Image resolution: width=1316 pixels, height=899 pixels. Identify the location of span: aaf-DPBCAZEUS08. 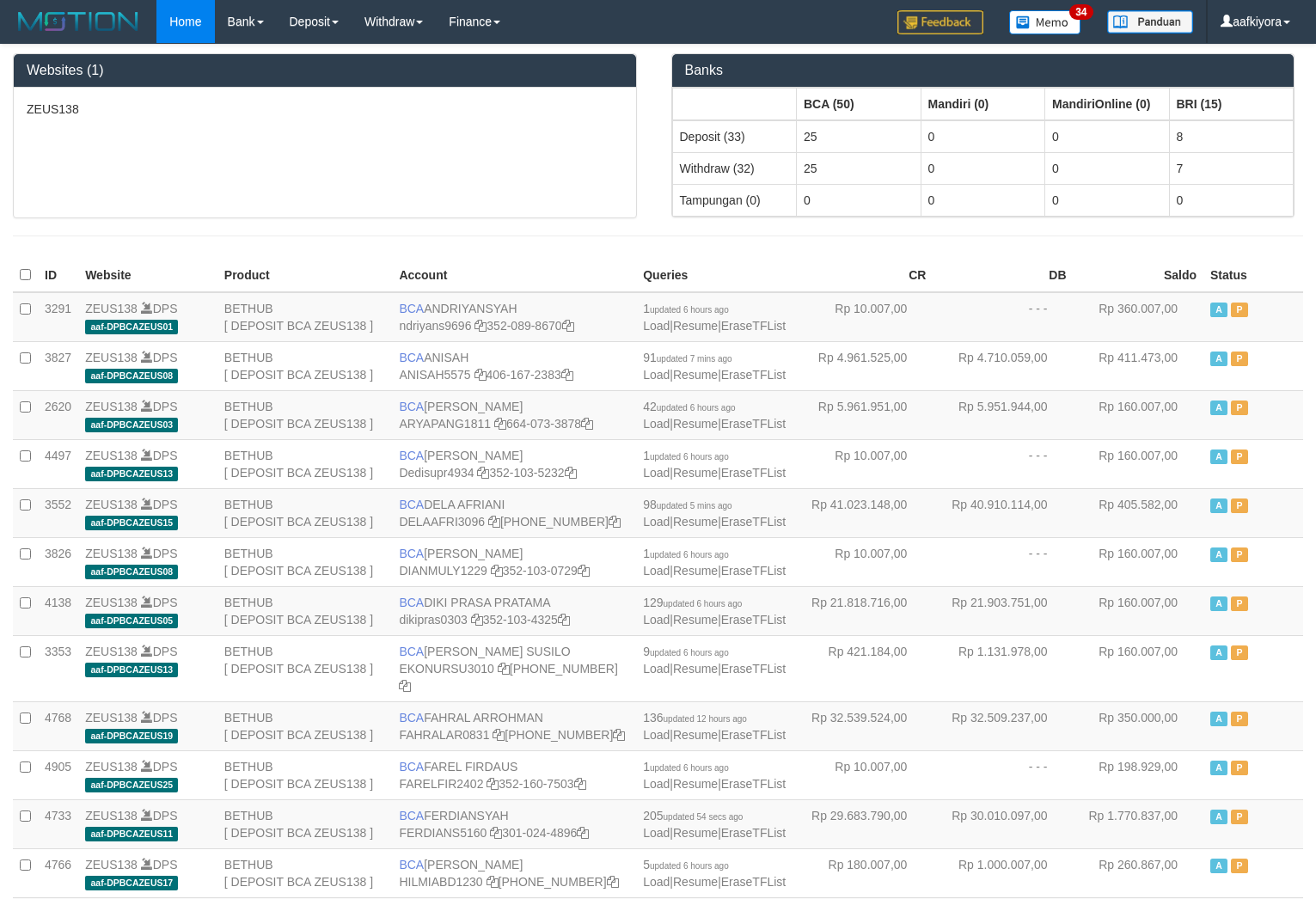
(131, 572).